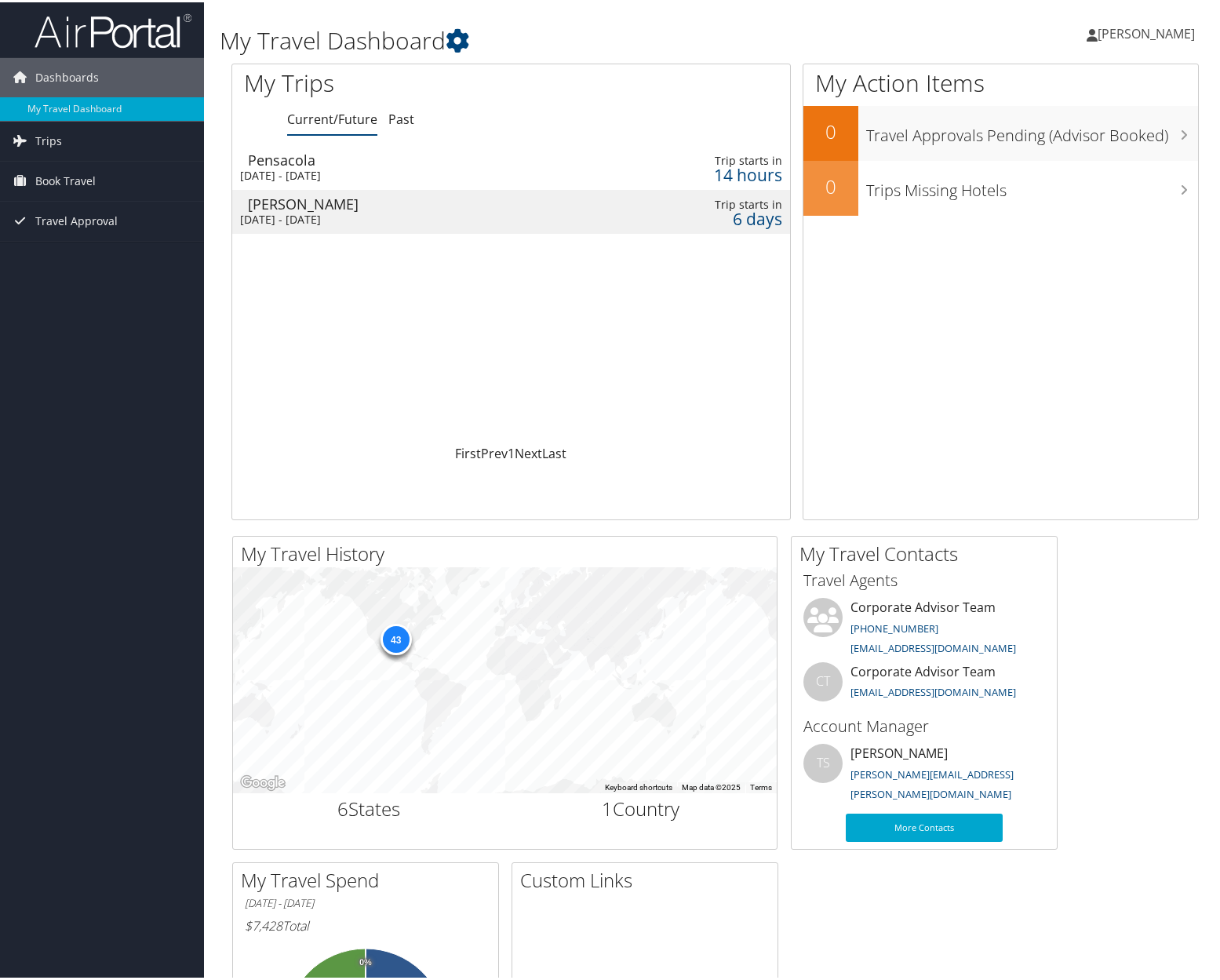 The height and width of the screenshot is (980, 1220). What do you see at coordinates (366, 924) in the screenshot?
I see `h6: Total` at bounding box center [366, 924].